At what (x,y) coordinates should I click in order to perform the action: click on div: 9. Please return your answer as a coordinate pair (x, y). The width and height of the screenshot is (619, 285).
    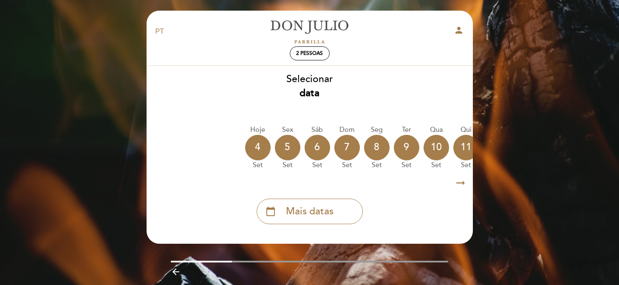
    Looking at the image, I should click on (407, 147).